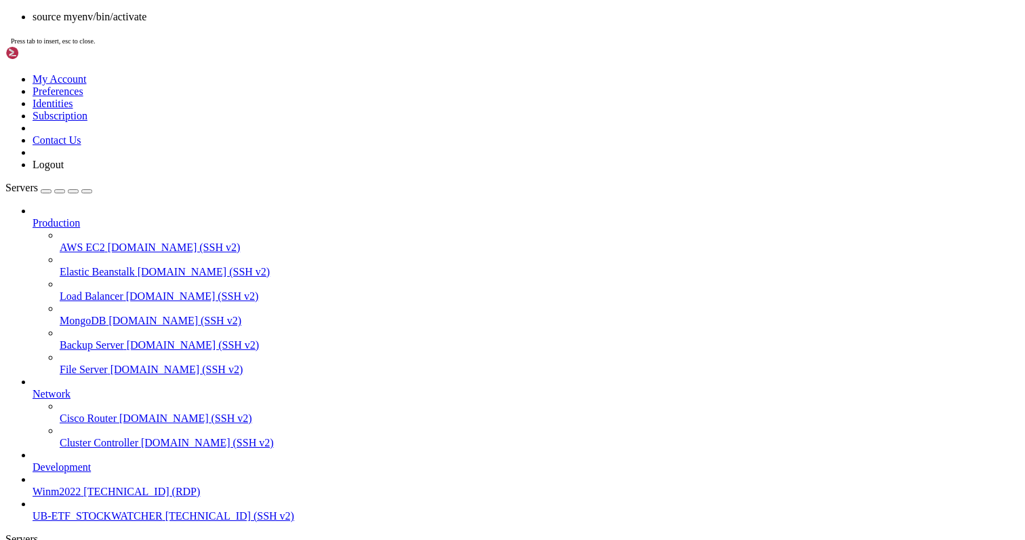  Describe the element at coordinates (174, 439) in the screenshot. I see `div: (29, 38)` at that location.